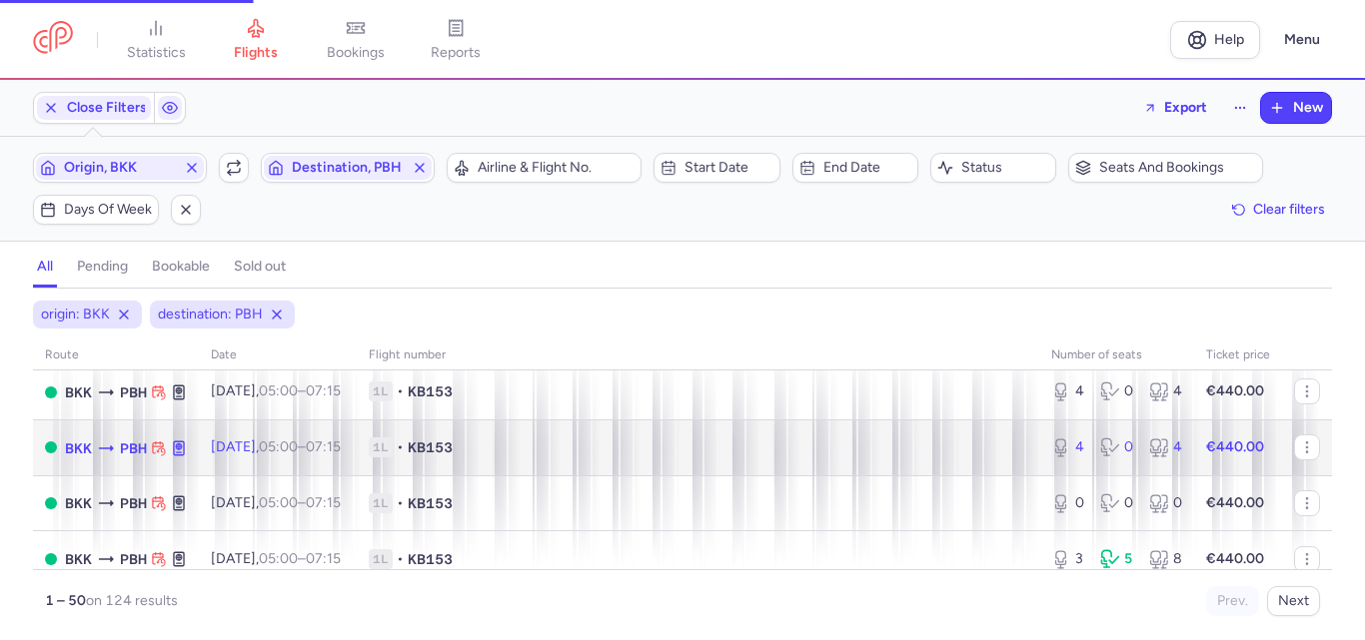 The height and width of the screenshot is (640, 1365). Describe the element at coordinates (78, 393) in the screenshot. I see `span: BKK` at that location.